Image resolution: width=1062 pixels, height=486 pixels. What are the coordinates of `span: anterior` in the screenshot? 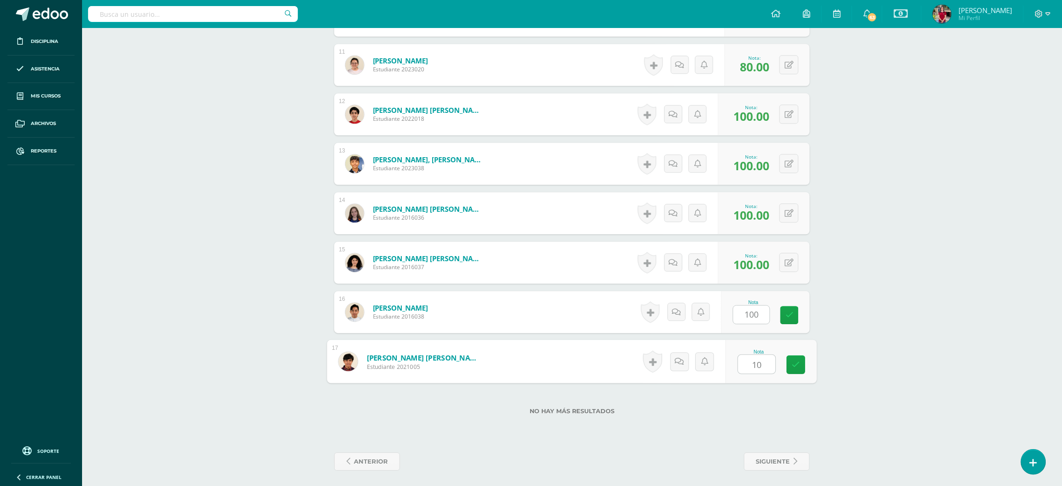 It's located at (371, 461).